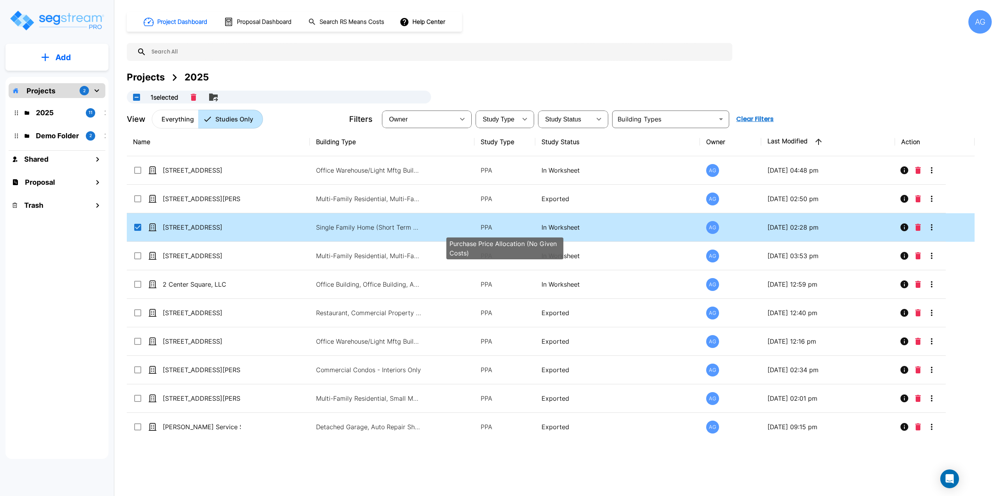 Image resolution: width=998 pixels, height=496 pixels. I want to click on p: Projects, so click(41, 91).